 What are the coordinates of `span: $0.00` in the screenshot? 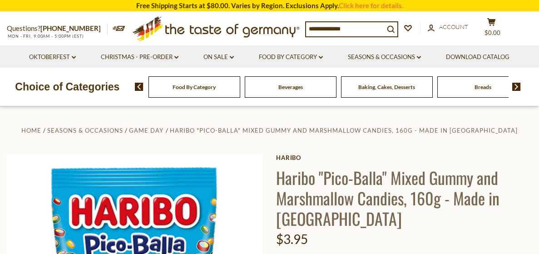 It's located at (492, 33).